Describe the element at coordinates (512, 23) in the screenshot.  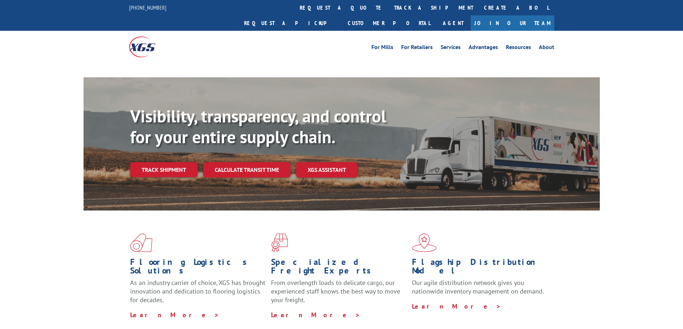
I see `a: Join Our Team` at that location.